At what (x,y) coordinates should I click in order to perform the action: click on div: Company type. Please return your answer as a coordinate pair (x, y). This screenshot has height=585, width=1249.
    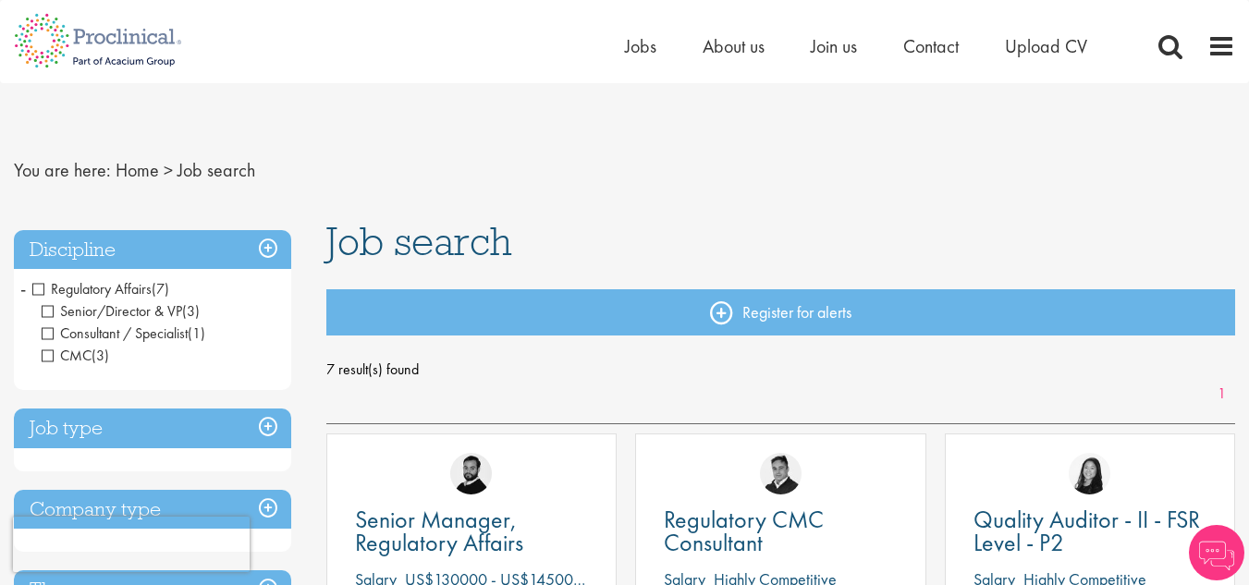
    Looking at the image, I should click on (153, 509).